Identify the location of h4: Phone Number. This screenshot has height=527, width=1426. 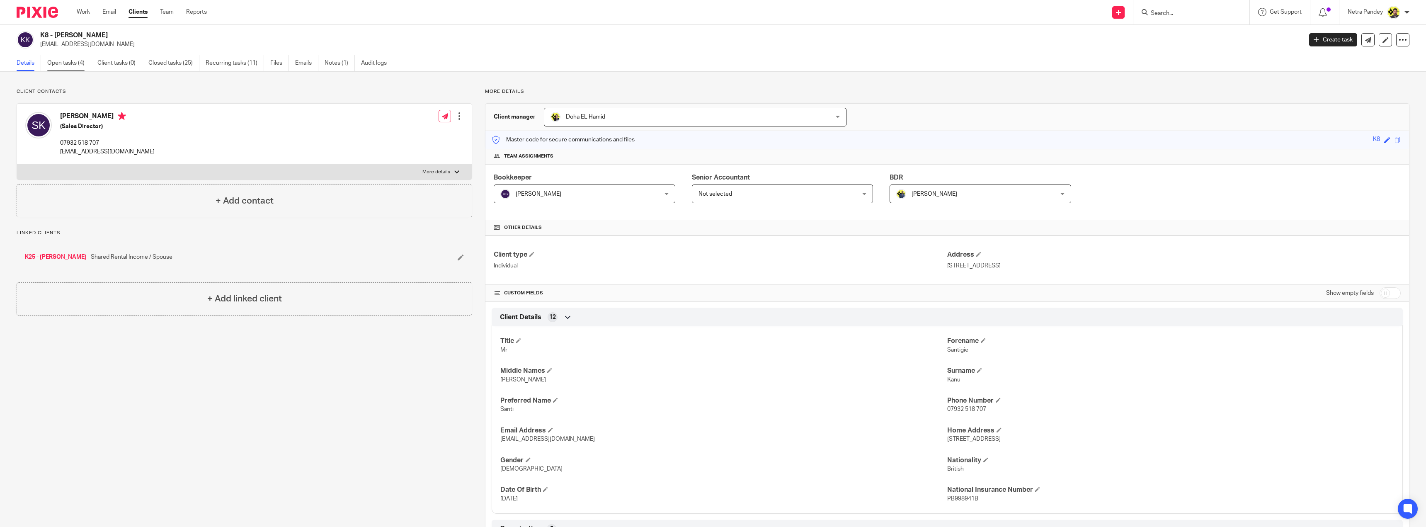
(1171, 400).